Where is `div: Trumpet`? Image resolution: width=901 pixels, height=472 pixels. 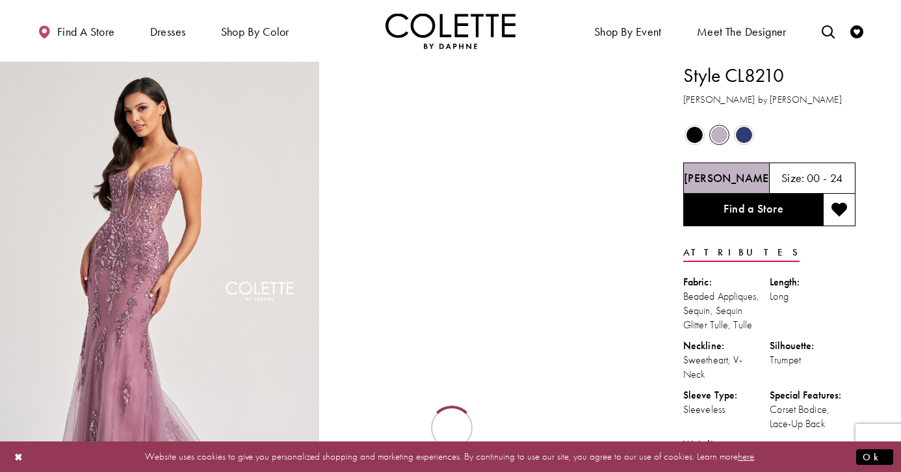
div: Trumpet is located at coordinates (813, 360).